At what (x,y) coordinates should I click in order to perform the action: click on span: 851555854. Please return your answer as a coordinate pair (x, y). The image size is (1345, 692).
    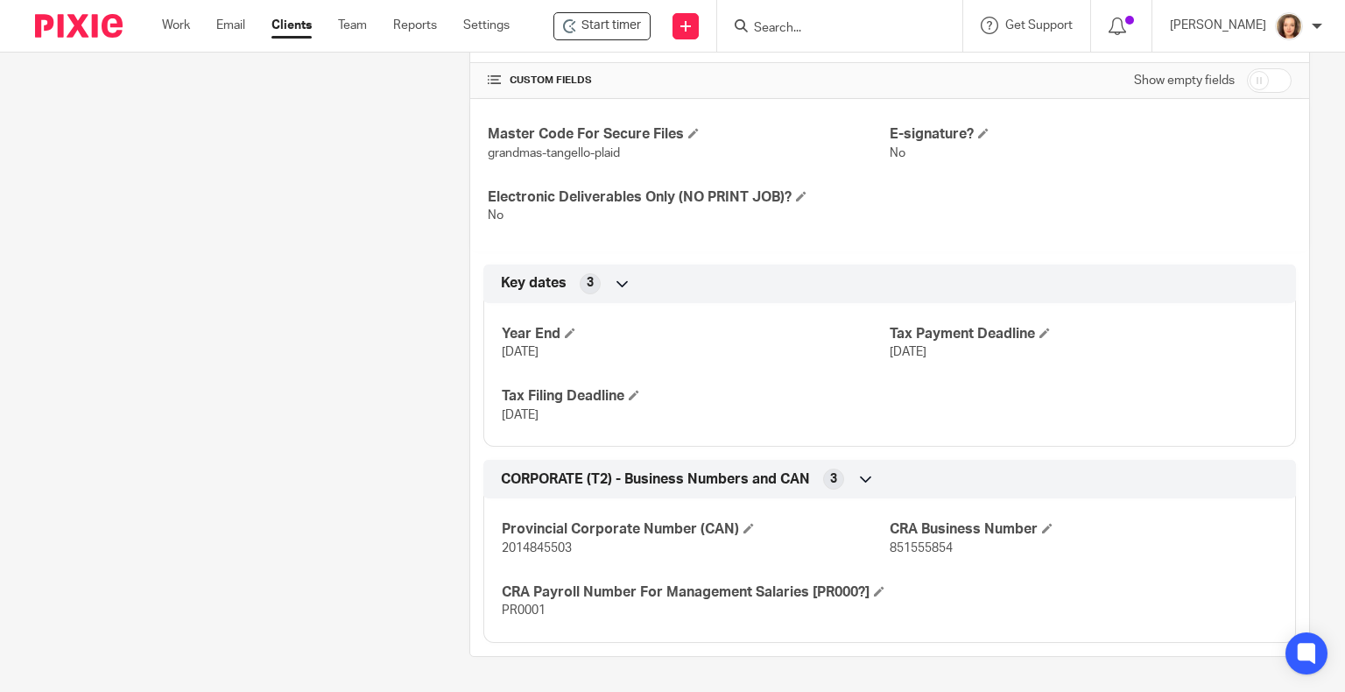
    Looking at the image, I should click on (922, 548).